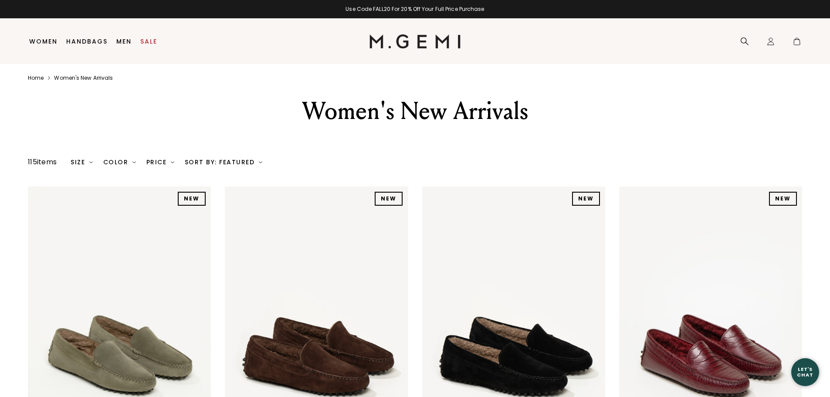 The image size is (830, 397). I want to click on a: Men, so click(124, 41).